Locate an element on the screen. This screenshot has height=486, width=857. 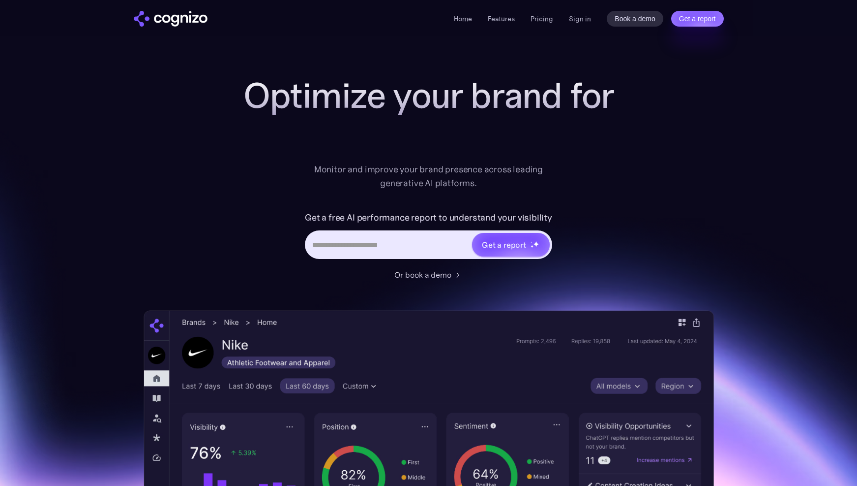
a: Pricing is located at coordinates (542, 19).